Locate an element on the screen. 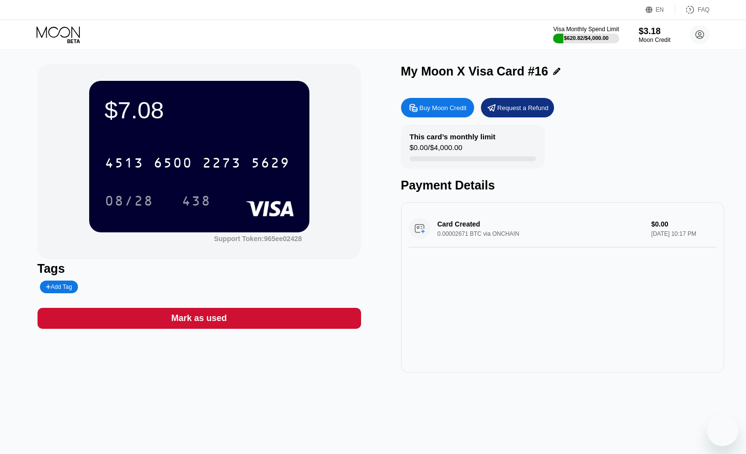  div: Payment Details is located at coordinates (563, 185).